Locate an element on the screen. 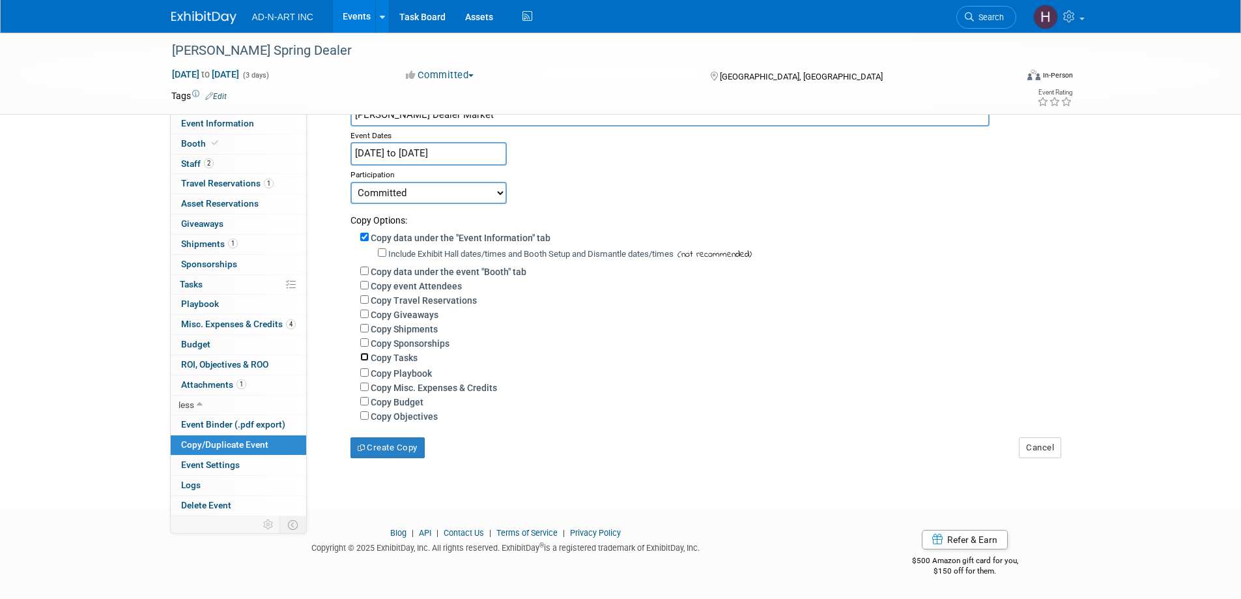  span: Attachments is located at coordinates (214, 384).